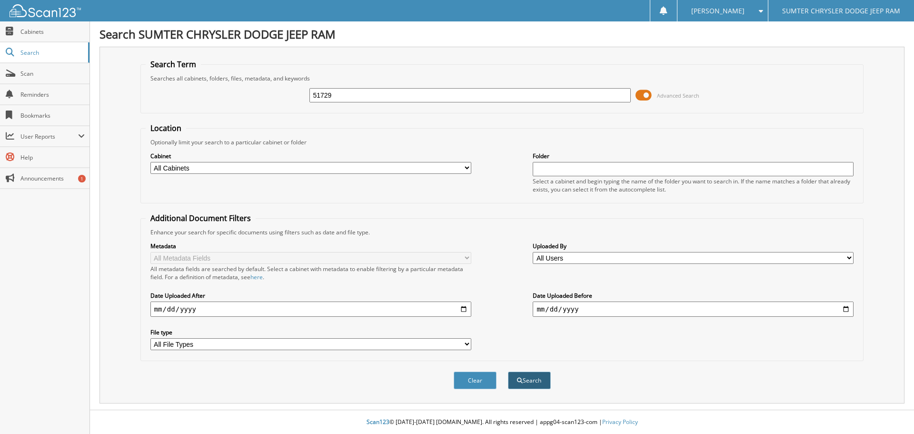 Image resolution: width=914 pixels, height=434 pixels. Describe the element at coordinates (311, 332) in the screenshot. I see `label: File type` at that location.